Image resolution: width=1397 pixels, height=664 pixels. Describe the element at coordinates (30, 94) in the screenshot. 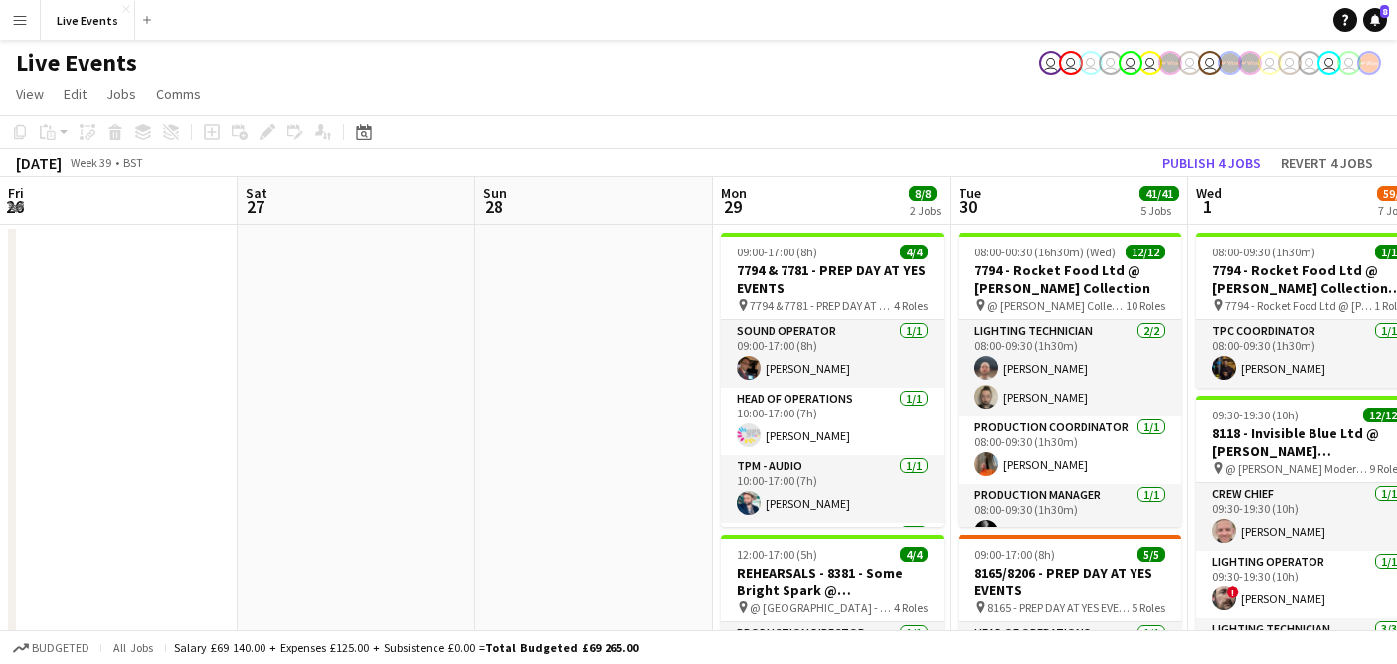

I see `span: View` at that location.